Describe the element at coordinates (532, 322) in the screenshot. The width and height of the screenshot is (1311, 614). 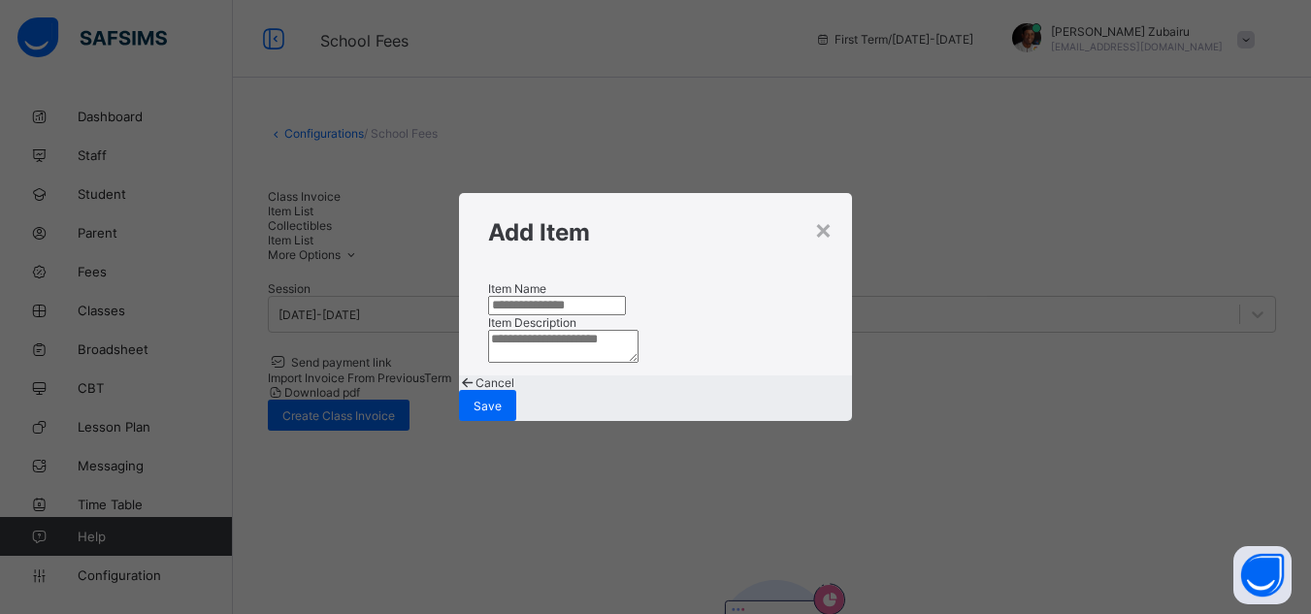
I see `label: Item Description` at that location.